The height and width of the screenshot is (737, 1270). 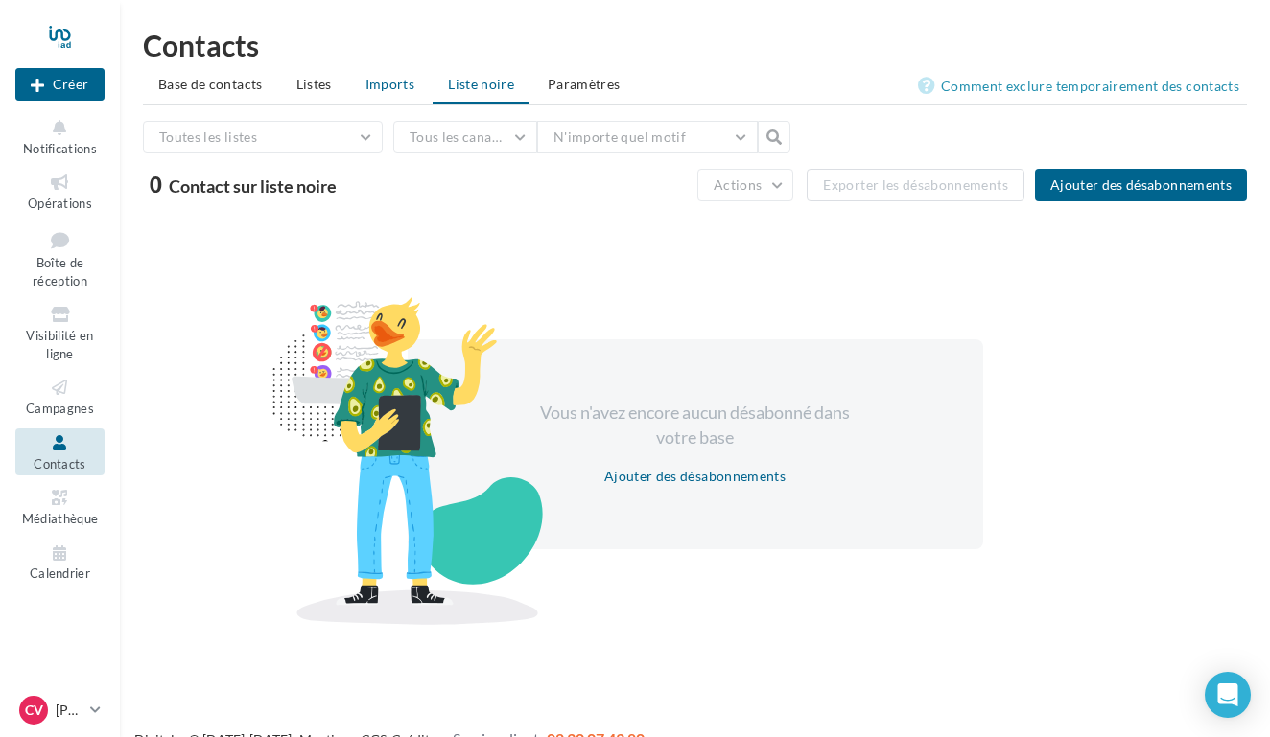 I want to click on span: CV, so click(x=34, y=711).